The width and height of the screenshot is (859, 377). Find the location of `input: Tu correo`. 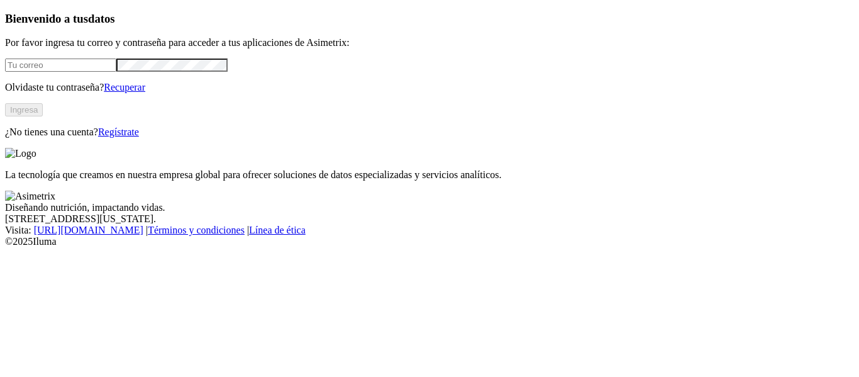

input: Tu correo is located at coordinates (60, 65).